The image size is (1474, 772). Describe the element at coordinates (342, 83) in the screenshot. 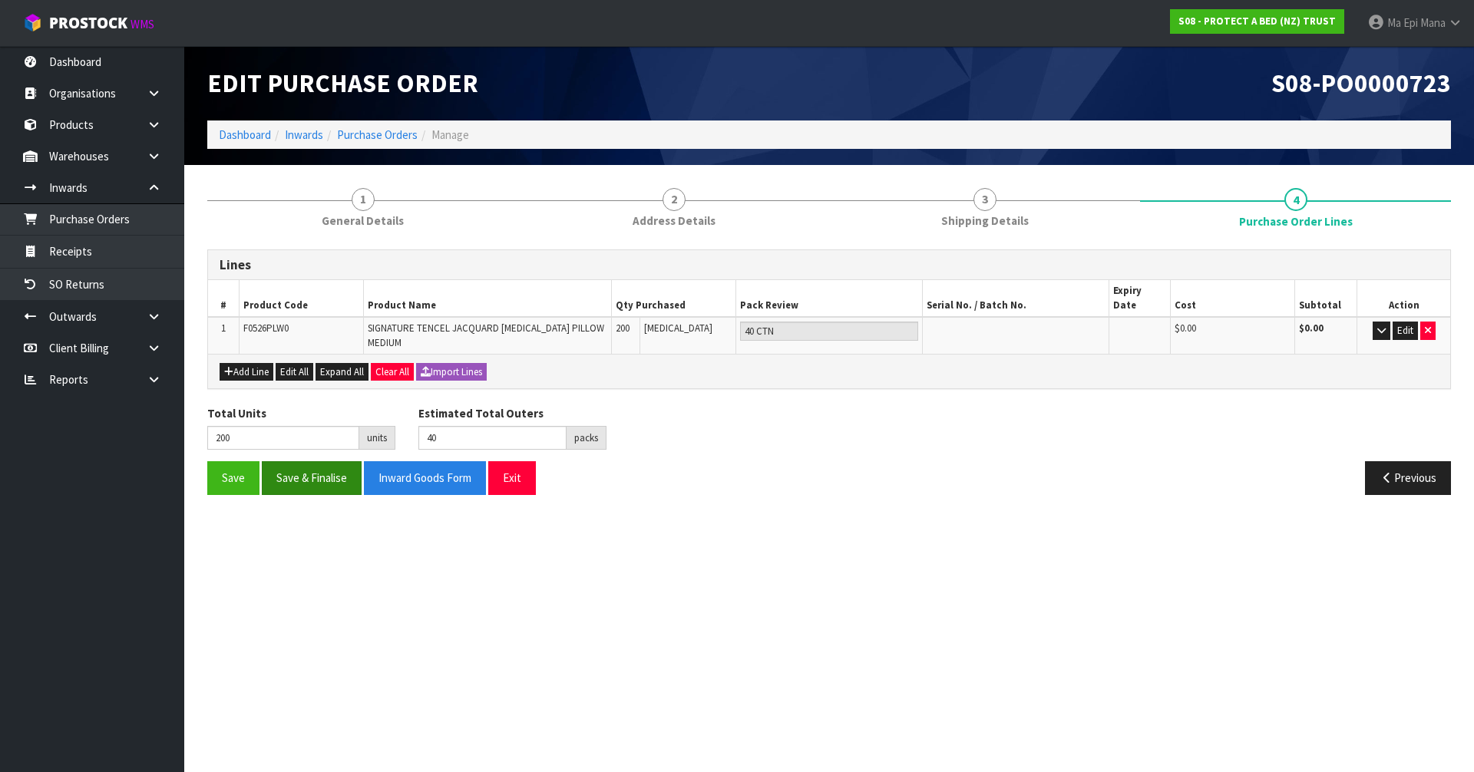

I see `span: Edit Purchase Order` at that location.